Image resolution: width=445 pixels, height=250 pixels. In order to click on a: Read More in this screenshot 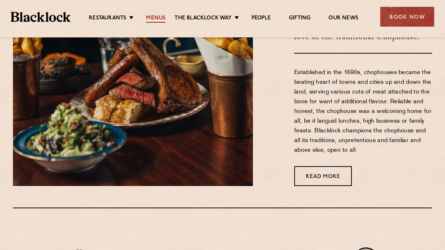, I will do `click(323, 176)`.